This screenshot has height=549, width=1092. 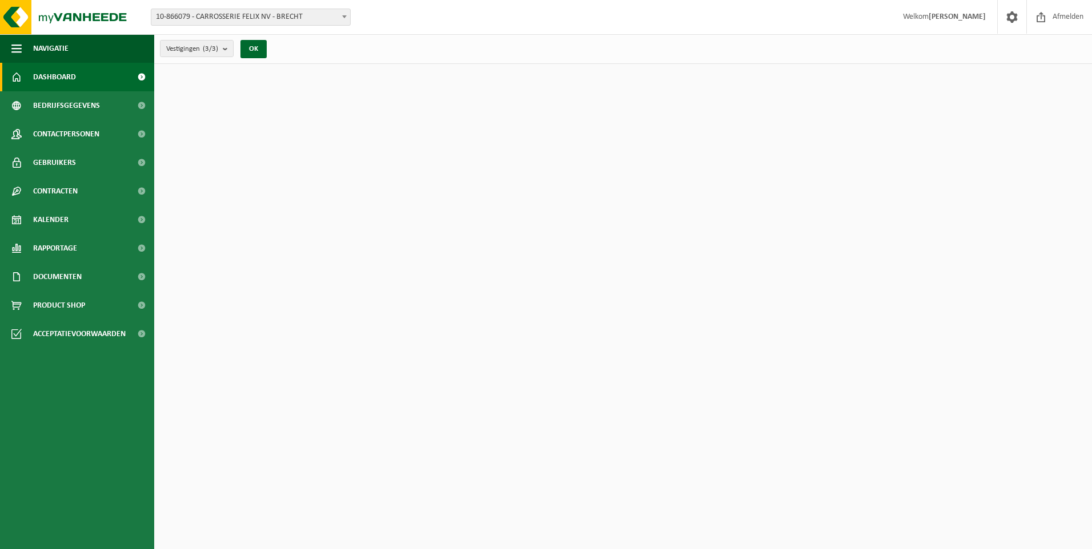 I want to click on count: (3/3), so click(x=210, y=49).